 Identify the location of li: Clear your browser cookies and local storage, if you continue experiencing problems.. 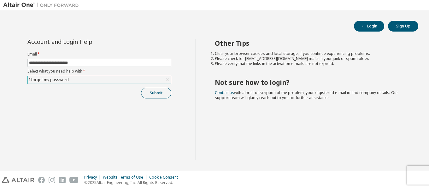
(311, 54).